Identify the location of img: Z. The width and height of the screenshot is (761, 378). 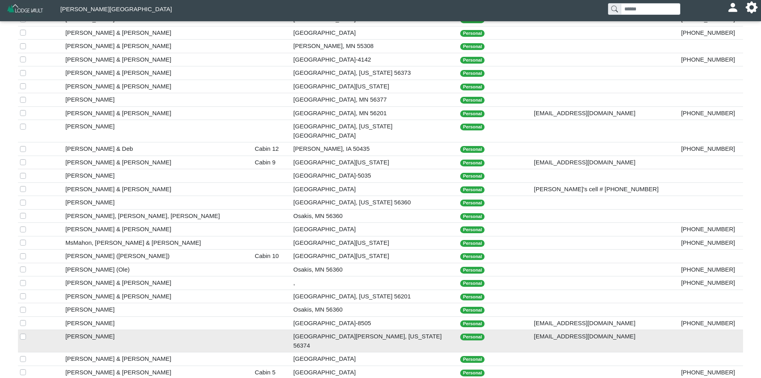
(25, 10).